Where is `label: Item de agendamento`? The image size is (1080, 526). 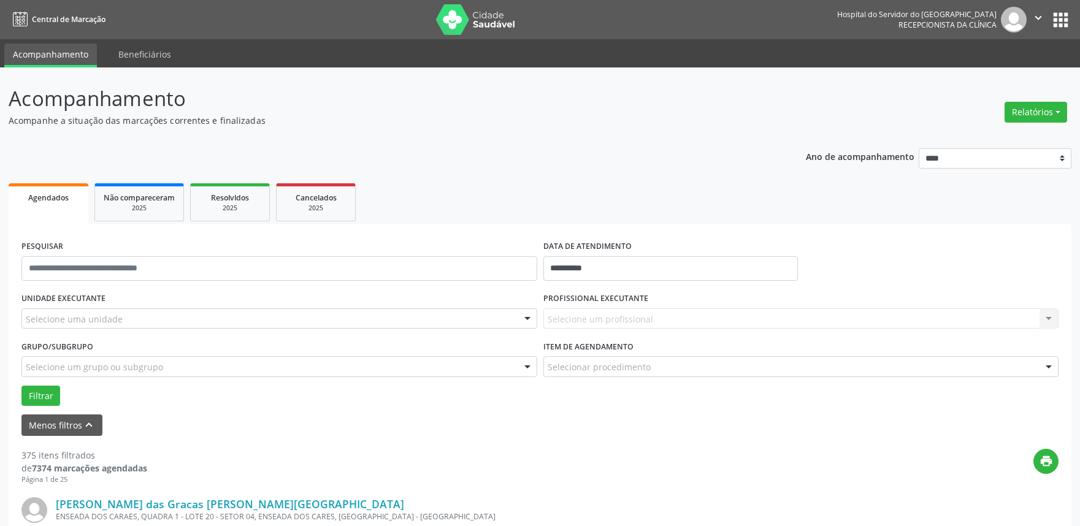
label: Item de agendamento is located at coordinates (588, 347).